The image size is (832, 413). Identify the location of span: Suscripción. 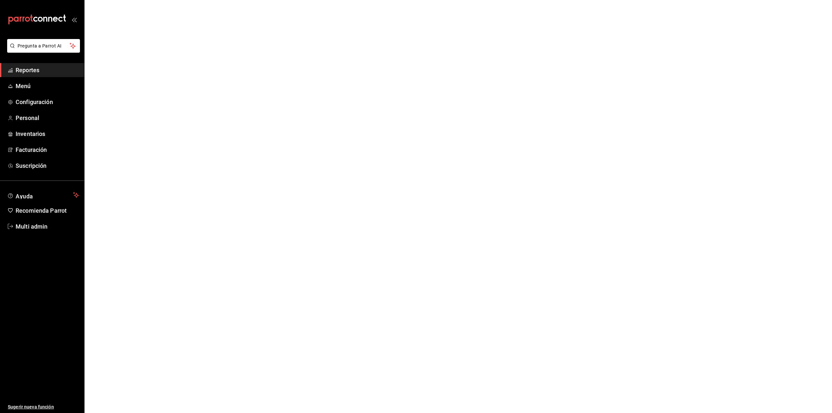
(47, 165).